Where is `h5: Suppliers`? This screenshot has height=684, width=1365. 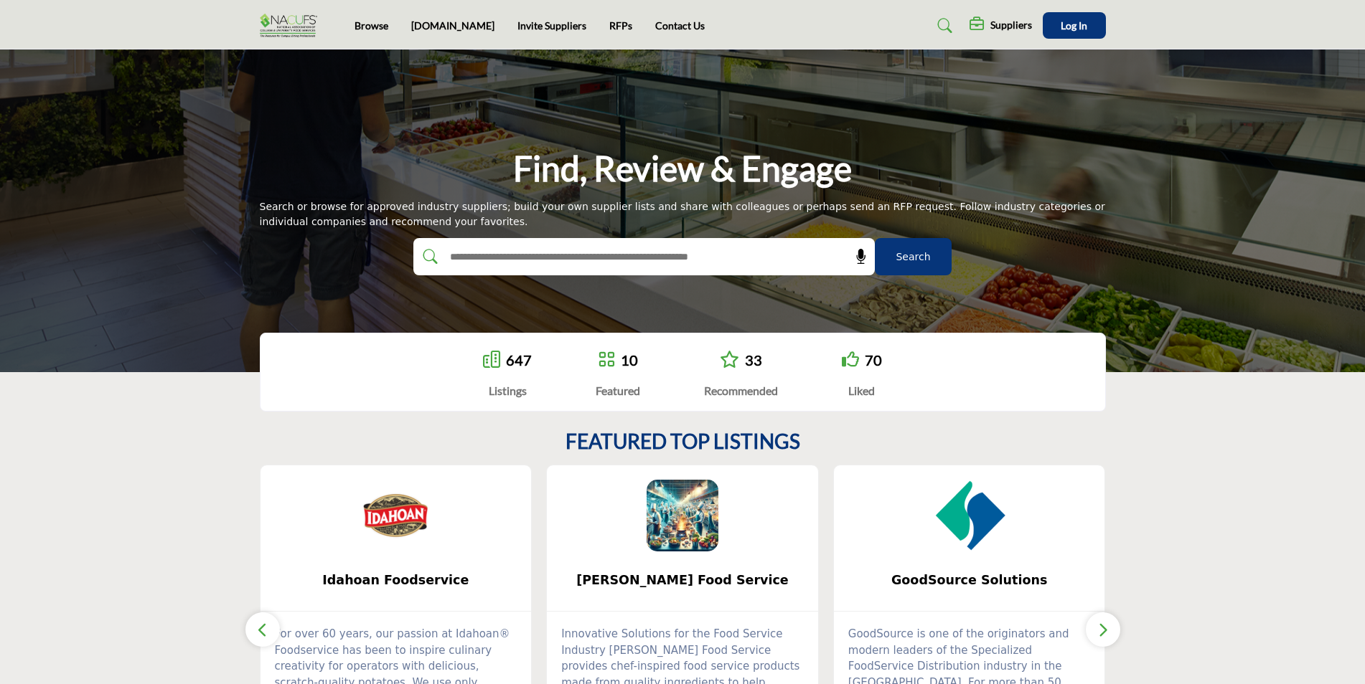
h5: Suppliers is located at coordinates (1011, 25).